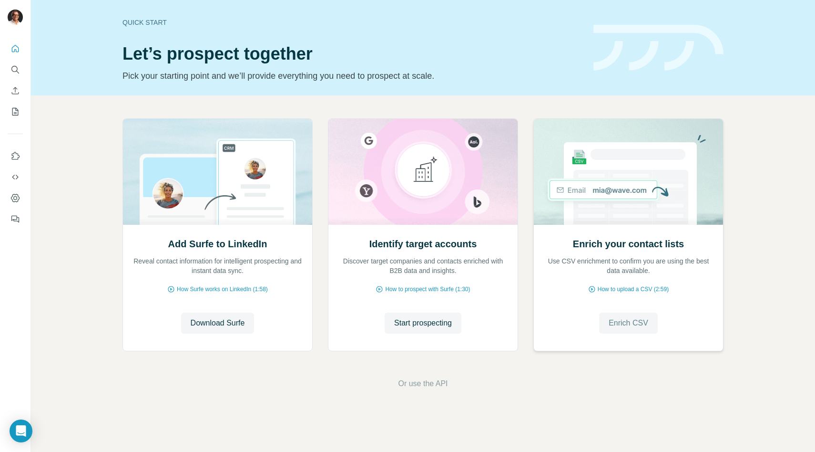 The height and width of the screenshot is (452, 815). Describe the element at coordinates (423, 383) in the screenshot. I see `span: Or use the API` at that location.